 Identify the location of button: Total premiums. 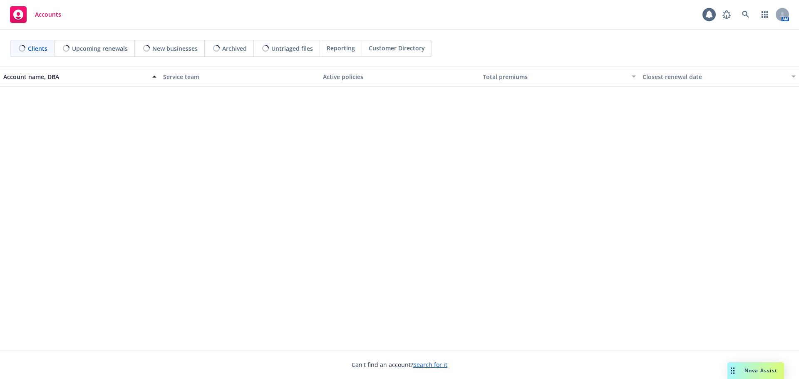
(559, 77).